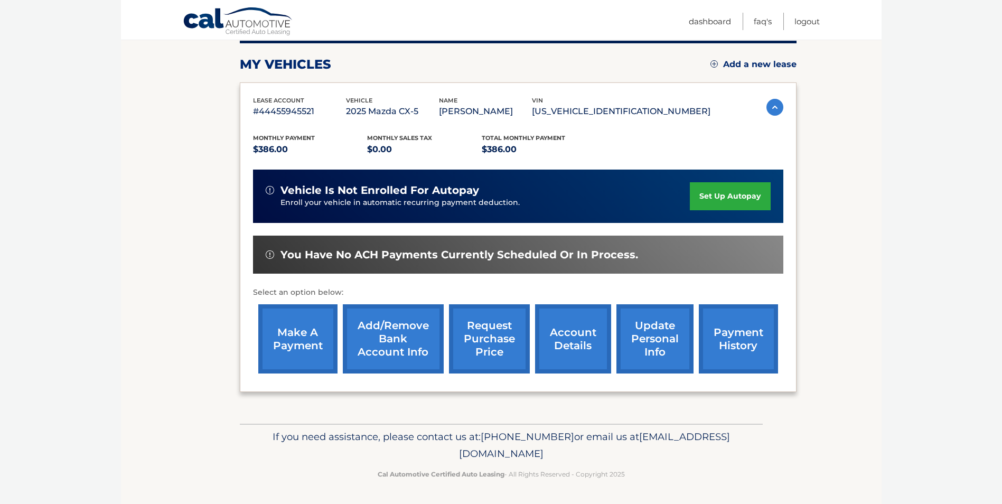  What do you see at coordinates (775, 107) in the screenshot?
I see `img: accordion-active.svg` at bounding box center [775, 107].